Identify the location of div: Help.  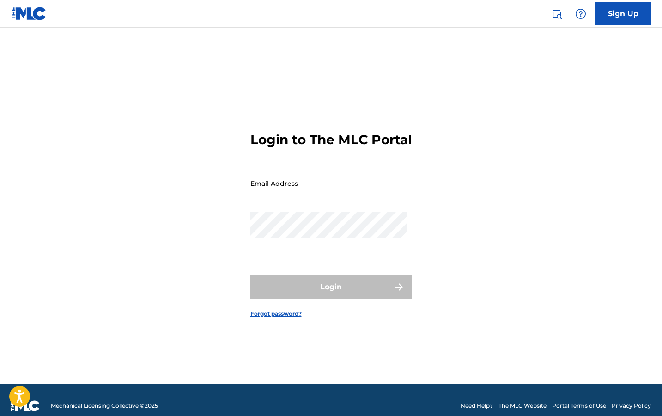
(581, 14).